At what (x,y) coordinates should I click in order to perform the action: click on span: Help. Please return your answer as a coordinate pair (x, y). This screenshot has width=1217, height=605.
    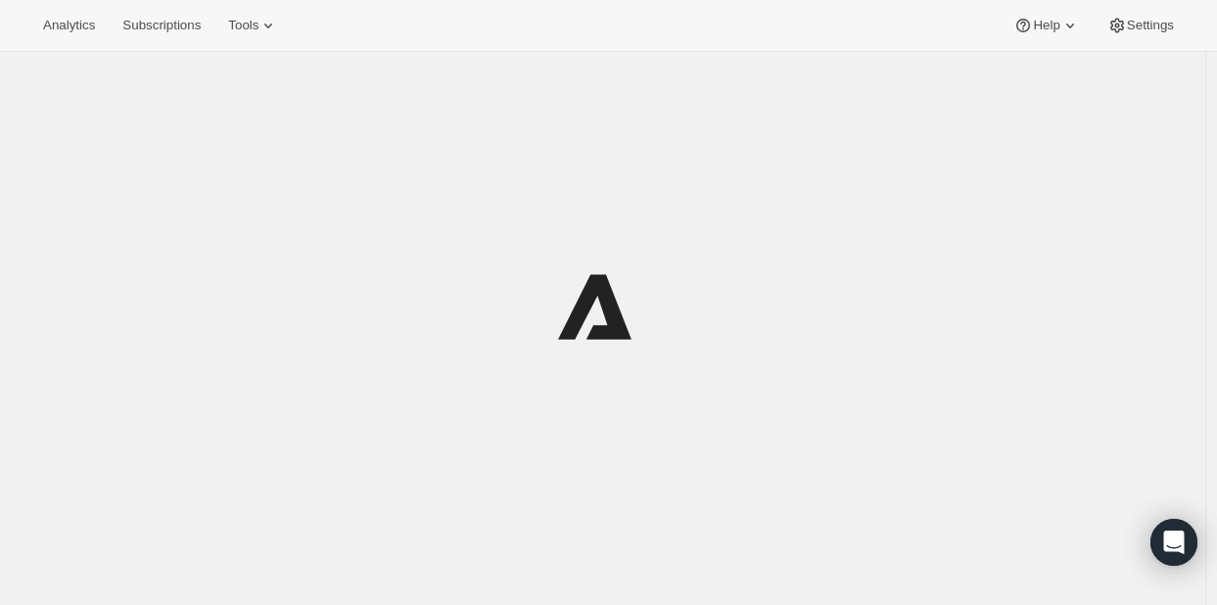
    Looking at the image, I should click on (1046, 25).